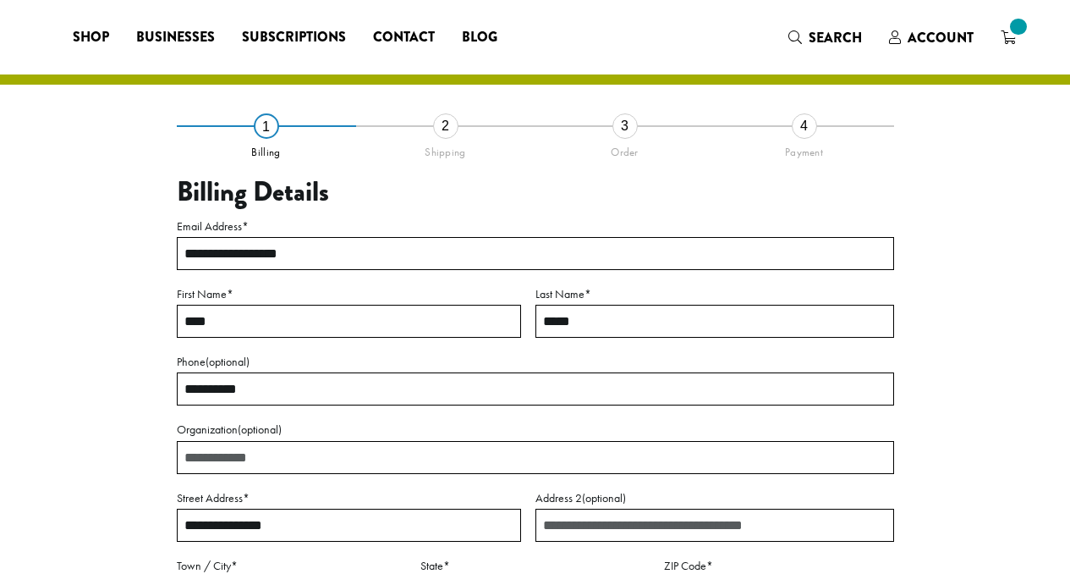 The image size is (1070, 574). Describe the element at coordinates (535, 429) in the screenshot. I see `label: Organization` at that location.